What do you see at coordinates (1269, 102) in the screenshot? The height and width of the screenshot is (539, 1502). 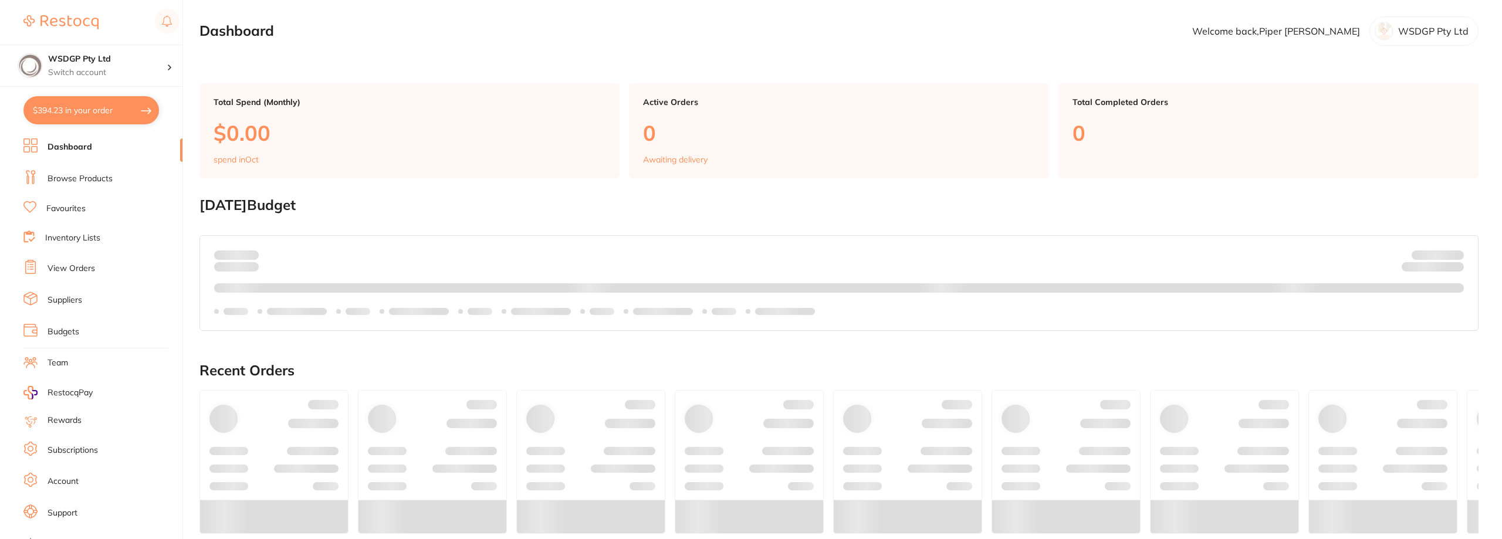 I see `p: Total Completed Orders` at bounding box center [1269, 102].